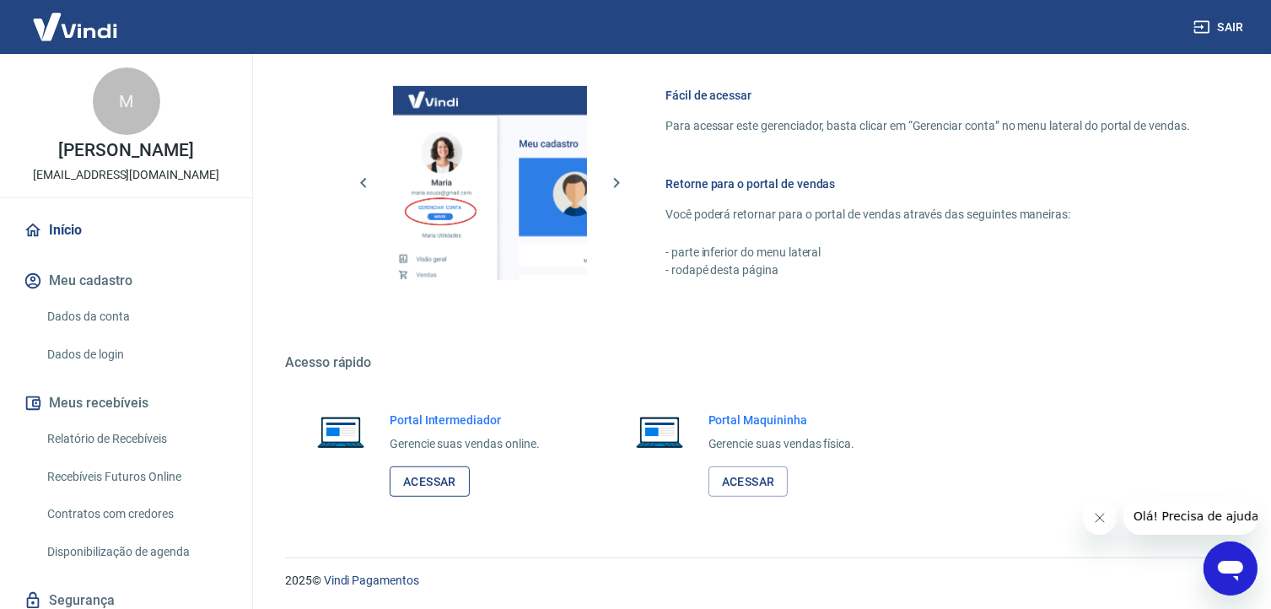 The width and height of the screenshot is (1271, 609). I want to click on h5: Acesso rápido, so click(757, 363).